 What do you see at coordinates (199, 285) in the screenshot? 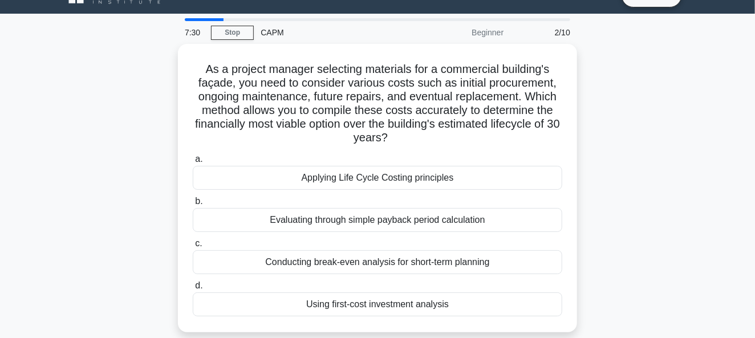
I see `span: d.` at bounding box center [199, 285].